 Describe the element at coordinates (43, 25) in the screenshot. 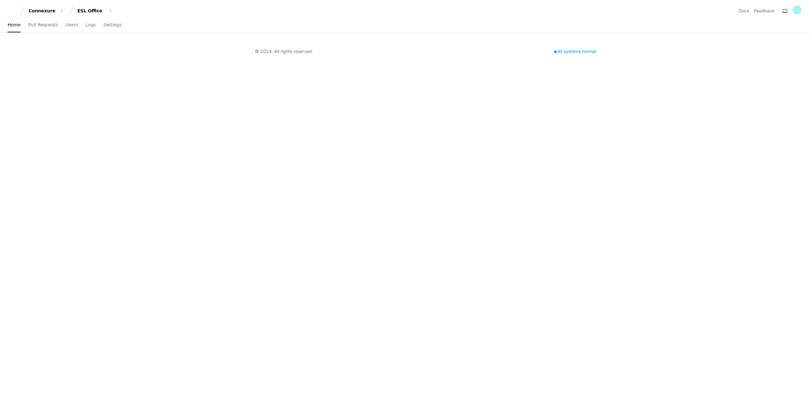

I see `a: Pull Requests` at that location.